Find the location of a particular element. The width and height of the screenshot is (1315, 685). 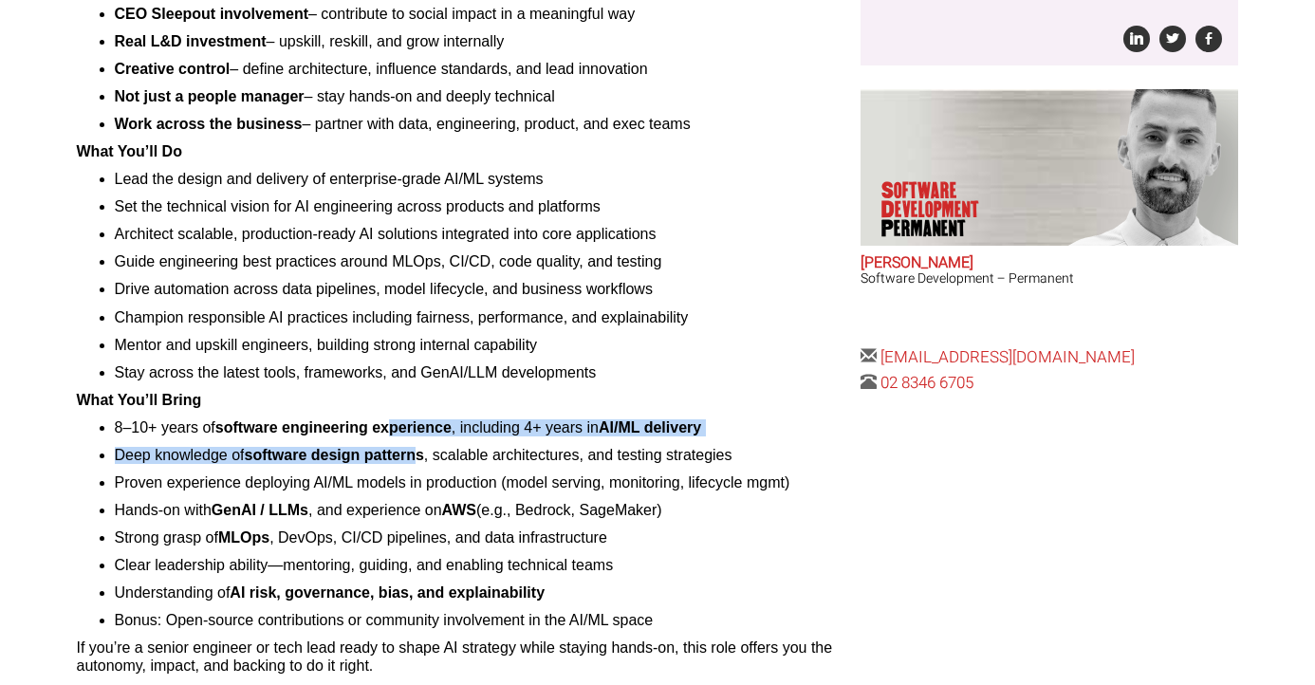

li: Mentor and upskill engineers, building strong internal capability is located at coordinates (481, 345).